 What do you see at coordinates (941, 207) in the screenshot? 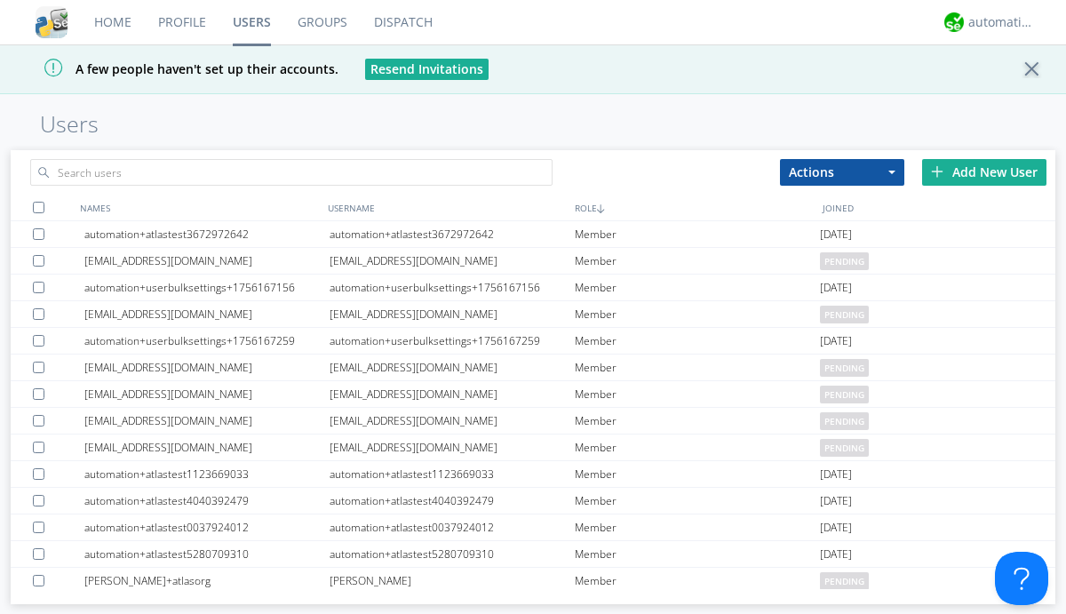
I see `div: JOINED` at bounding box center [941, 207].